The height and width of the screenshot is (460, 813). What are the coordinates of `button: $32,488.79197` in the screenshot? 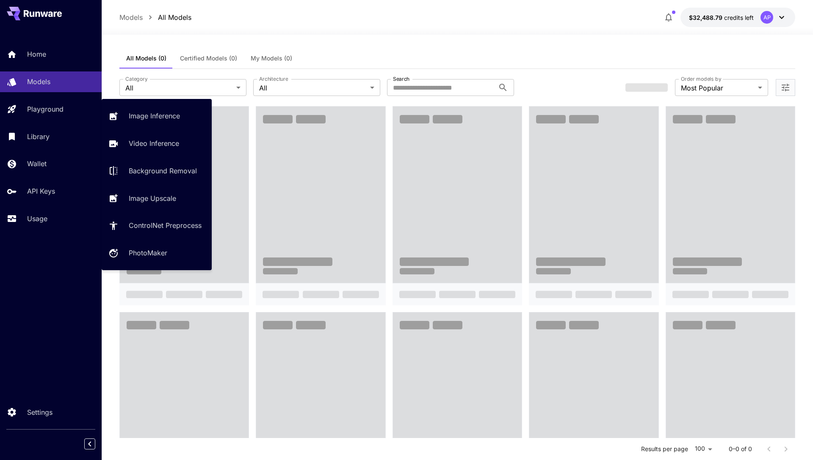 It's located at (737, 17).